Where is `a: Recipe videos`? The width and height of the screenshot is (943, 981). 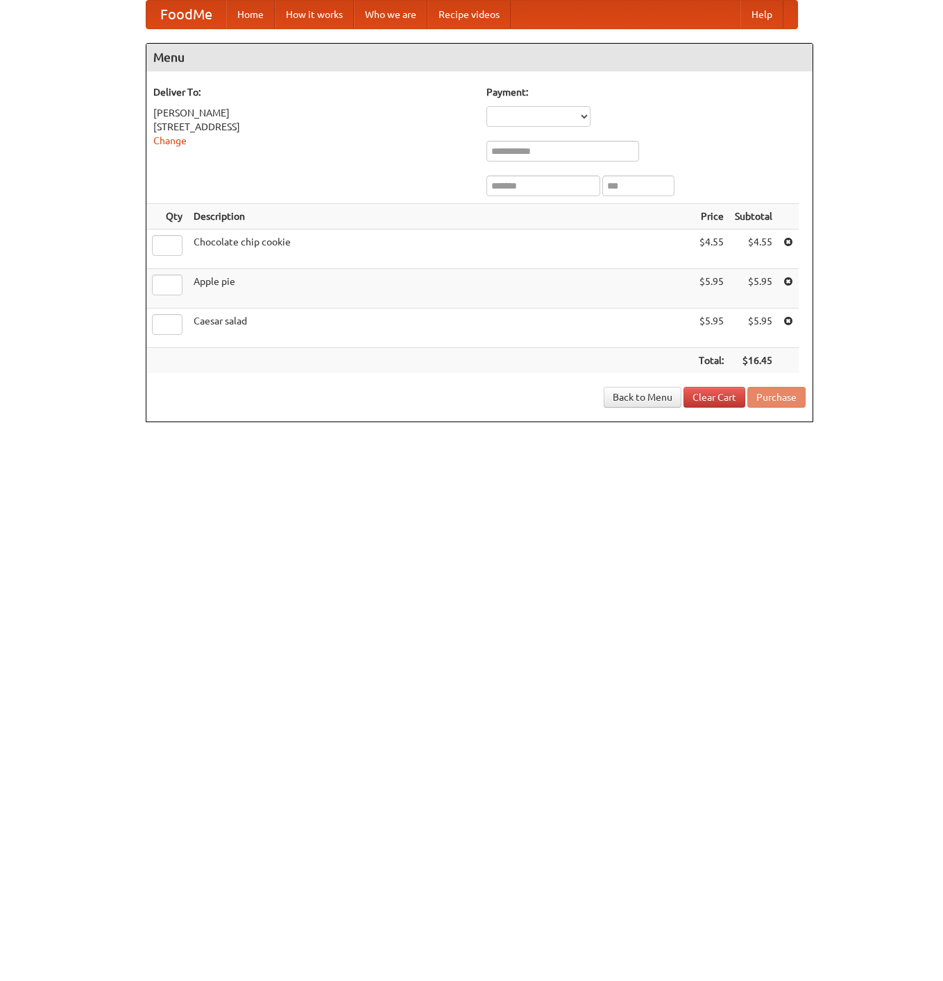
a: Recipe videos is located at coordinates (469, 15).